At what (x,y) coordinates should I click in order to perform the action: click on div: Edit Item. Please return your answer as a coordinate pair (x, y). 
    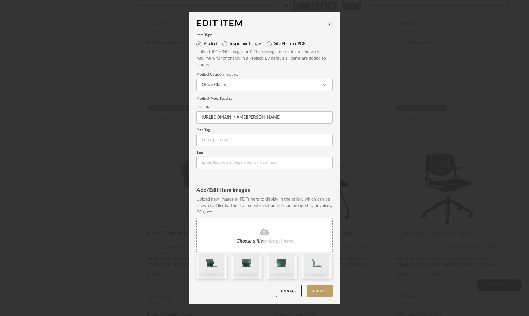
    Looking at the image, I should click on (262, 24).